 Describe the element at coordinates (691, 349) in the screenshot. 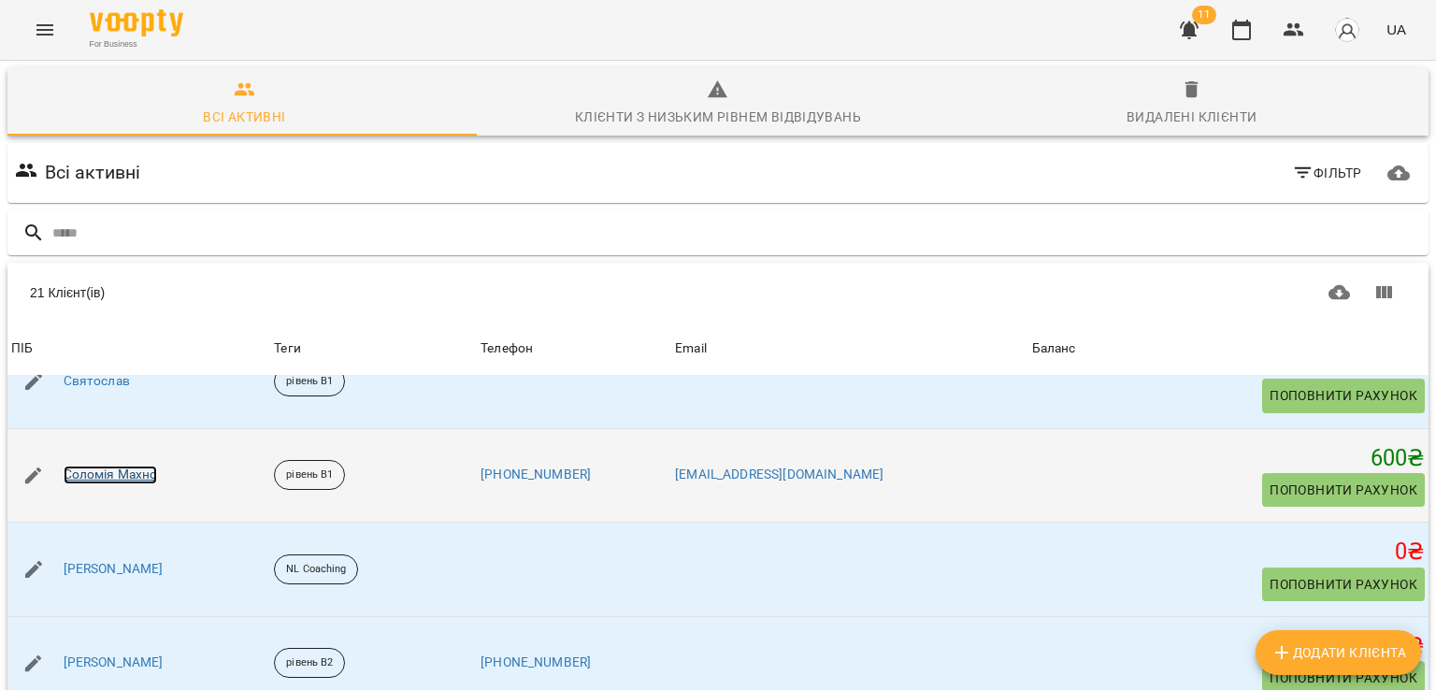

I see `div: Email` at that location.